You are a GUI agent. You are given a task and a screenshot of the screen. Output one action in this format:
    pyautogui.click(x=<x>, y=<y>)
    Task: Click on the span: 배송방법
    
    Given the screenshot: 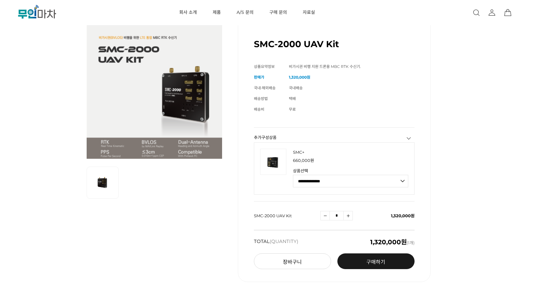 What is the action you would take?
    pyautogui.click(x=261, y=99)
    